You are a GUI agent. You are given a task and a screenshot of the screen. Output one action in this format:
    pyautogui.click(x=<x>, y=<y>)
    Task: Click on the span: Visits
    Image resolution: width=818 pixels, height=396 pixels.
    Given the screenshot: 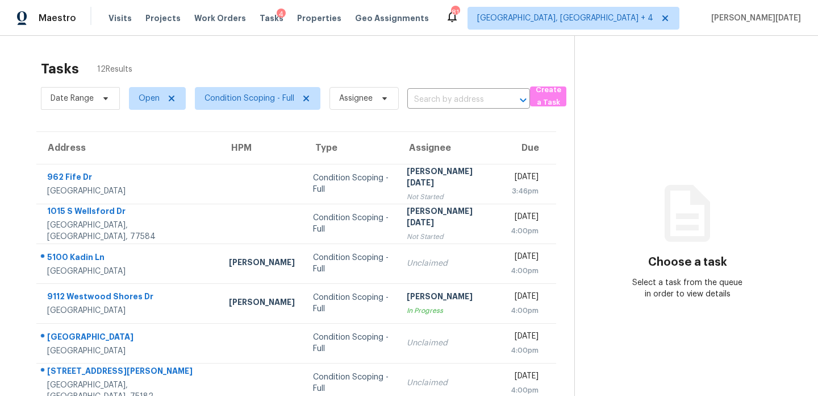 What is the action you would take?
    pyautogui.click(x=120, y=18)
    